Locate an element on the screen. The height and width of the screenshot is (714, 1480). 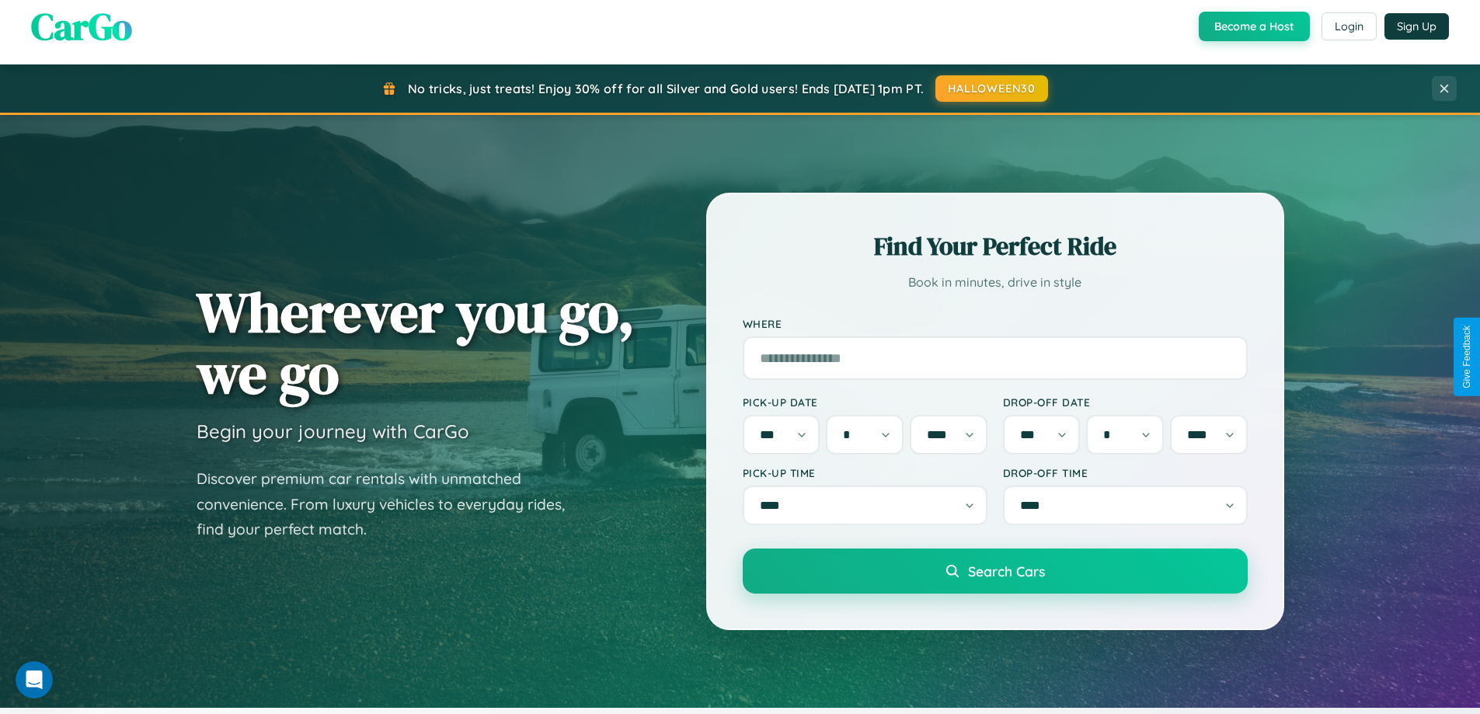
span: Search Cars is located at coordinates (1006, 571).